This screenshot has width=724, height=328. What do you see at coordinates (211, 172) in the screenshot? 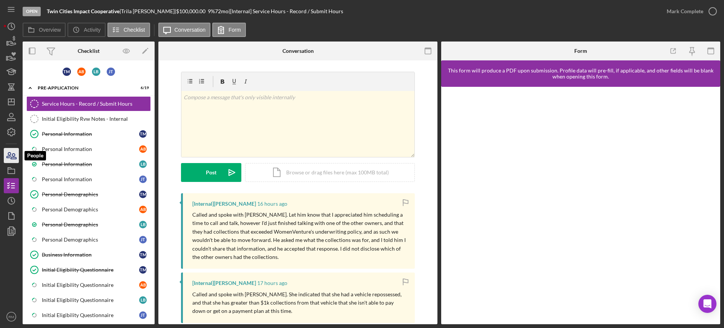
I see `div: Post` at bounding box center [211, 172].